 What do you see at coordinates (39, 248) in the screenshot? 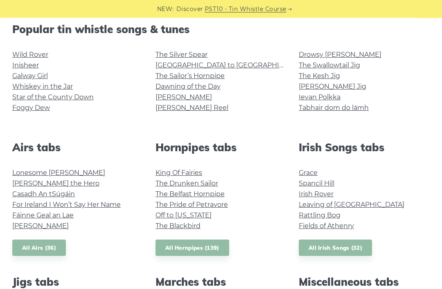
I see `a: All Airs (36)` at bounding box center [39, 248].